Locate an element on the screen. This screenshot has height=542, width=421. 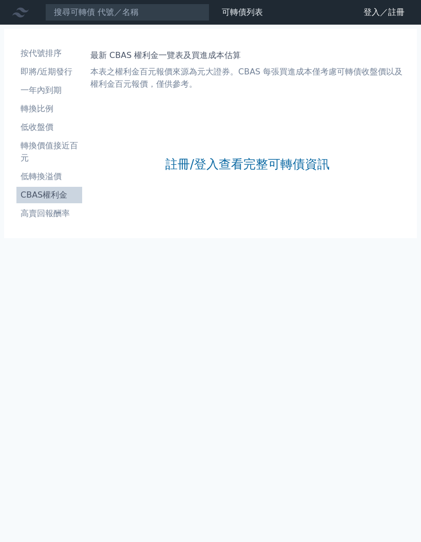
li: 低收盤價 is located at coordinates (49, 127).